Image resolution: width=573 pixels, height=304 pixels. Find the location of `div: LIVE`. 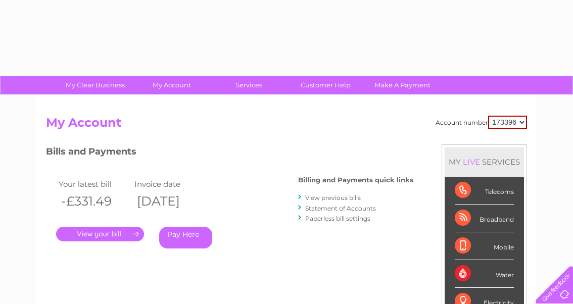

div: LIVE is located at coordinates (471, 162).